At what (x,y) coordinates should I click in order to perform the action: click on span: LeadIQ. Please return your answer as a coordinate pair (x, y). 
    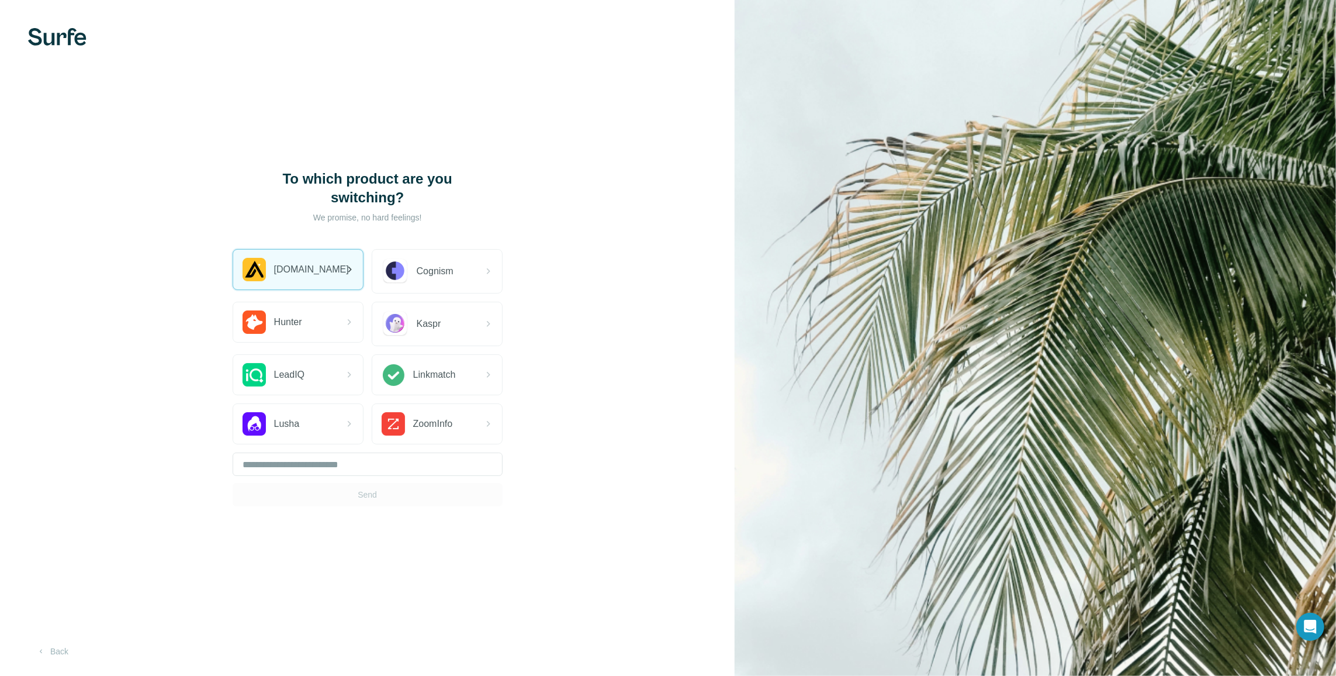
    Looking at the image, I should click on (289, 375).